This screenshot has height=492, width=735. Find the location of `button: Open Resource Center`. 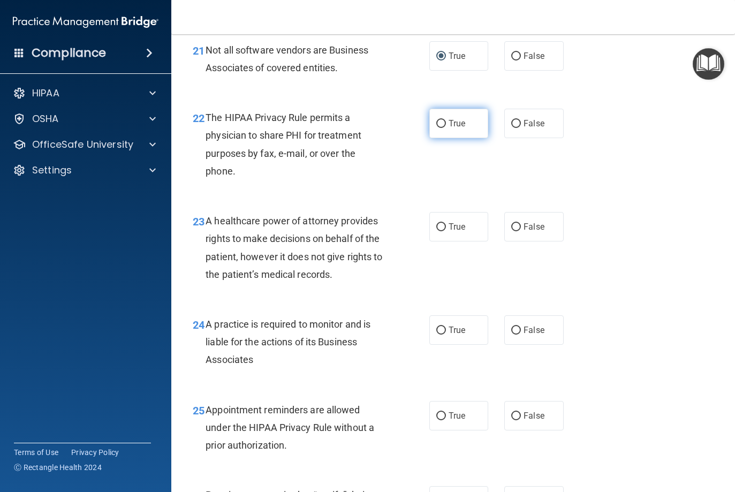

button: Open Resource Center is located at coordinates (709, 64).